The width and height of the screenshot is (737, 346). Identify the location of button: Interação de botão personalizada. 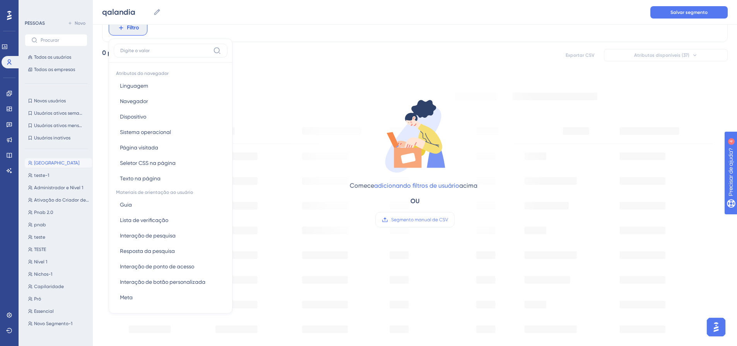
(171, 282).